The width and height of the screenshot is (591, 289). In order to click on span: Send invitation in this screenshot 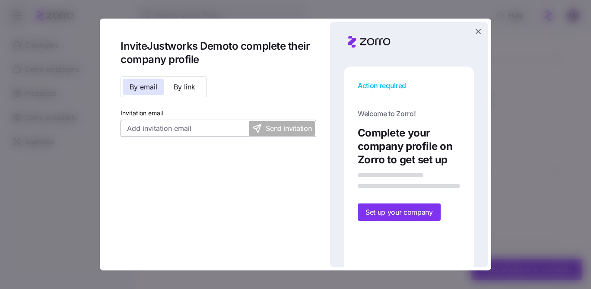, I will do `click(289, 128)`.